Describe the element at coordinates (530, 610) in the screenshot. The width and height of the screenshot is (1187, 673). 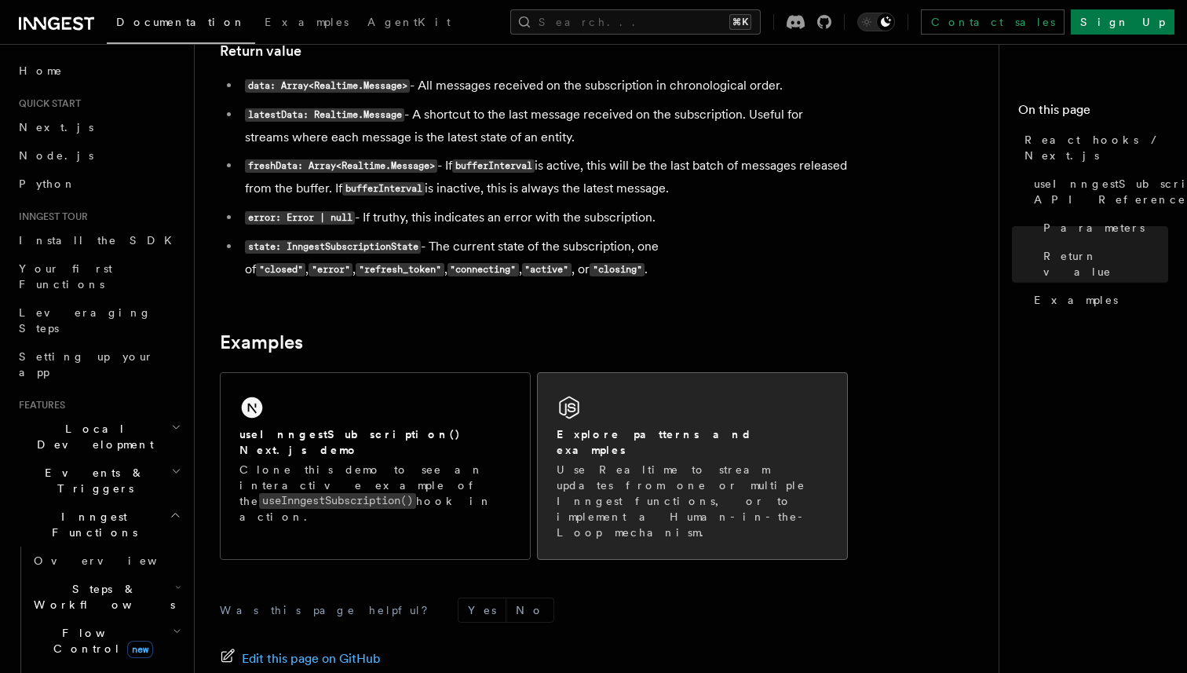
I see `button: No` at that location.